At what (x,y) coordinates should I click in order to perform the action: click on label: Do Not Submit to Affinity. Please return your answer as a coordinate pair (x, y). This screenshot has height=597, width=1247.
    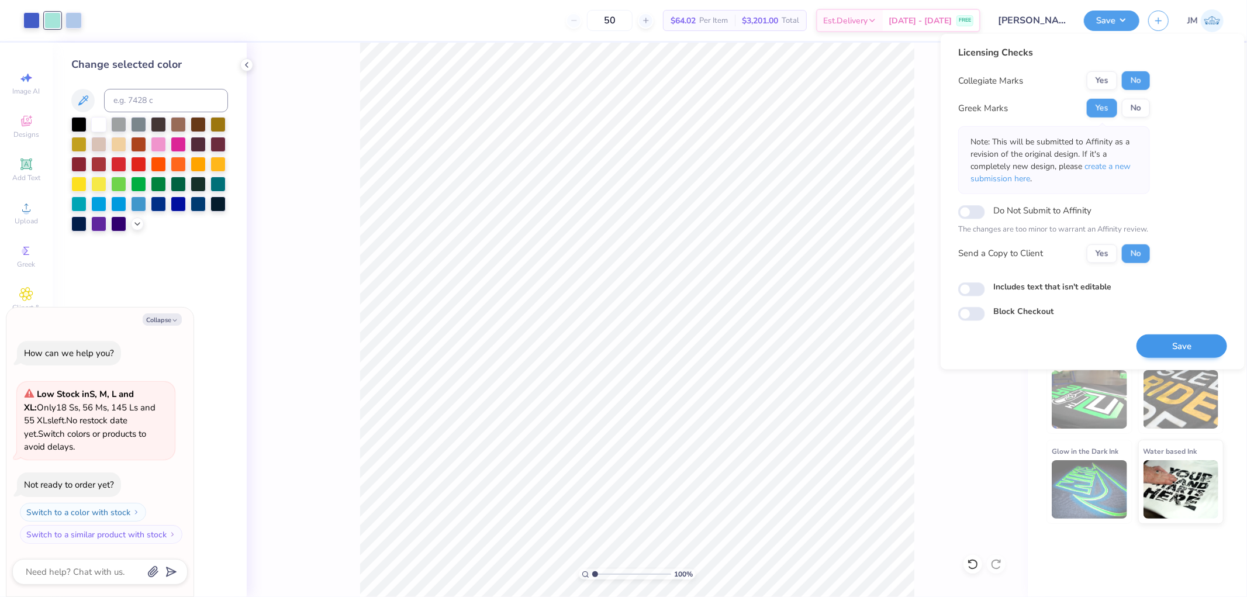
    Looking at the image, I should click on (1042, 210).